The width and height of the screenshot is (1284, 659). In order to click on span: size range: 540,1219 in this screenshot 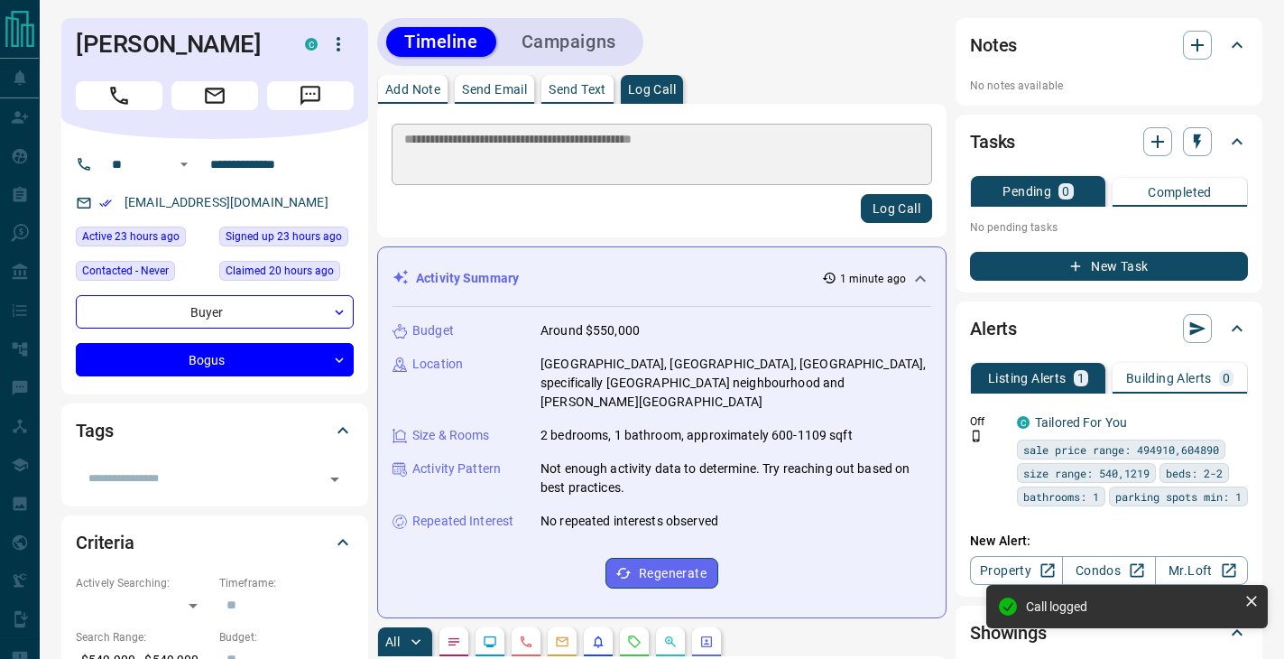, I will do `click(1087, 473)`.